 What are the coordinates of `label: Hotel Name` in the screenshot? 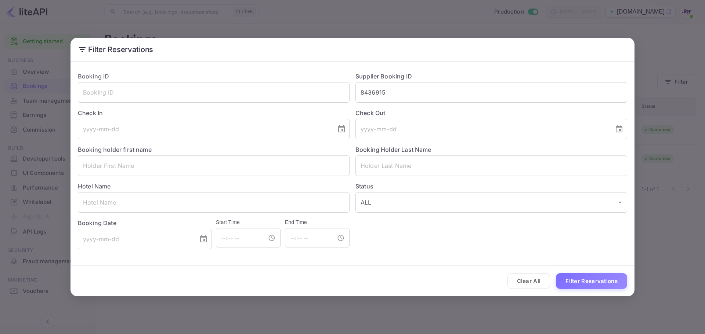 It's located at (94, 186).